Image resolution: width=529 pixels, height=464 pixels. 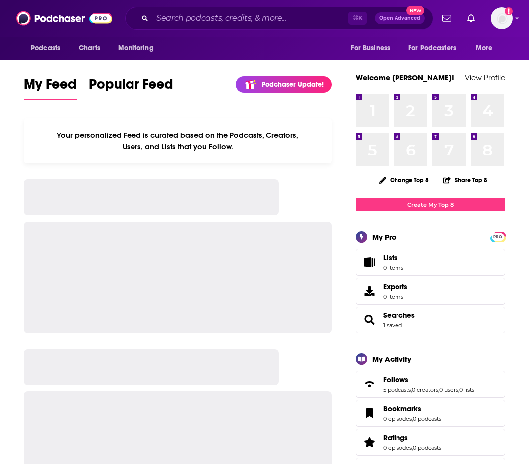 What do you see at coordinates (502, 18) in the screenshot?
I see `span: Logged in as sarahhallprinc` at bounding box center [502, 18].